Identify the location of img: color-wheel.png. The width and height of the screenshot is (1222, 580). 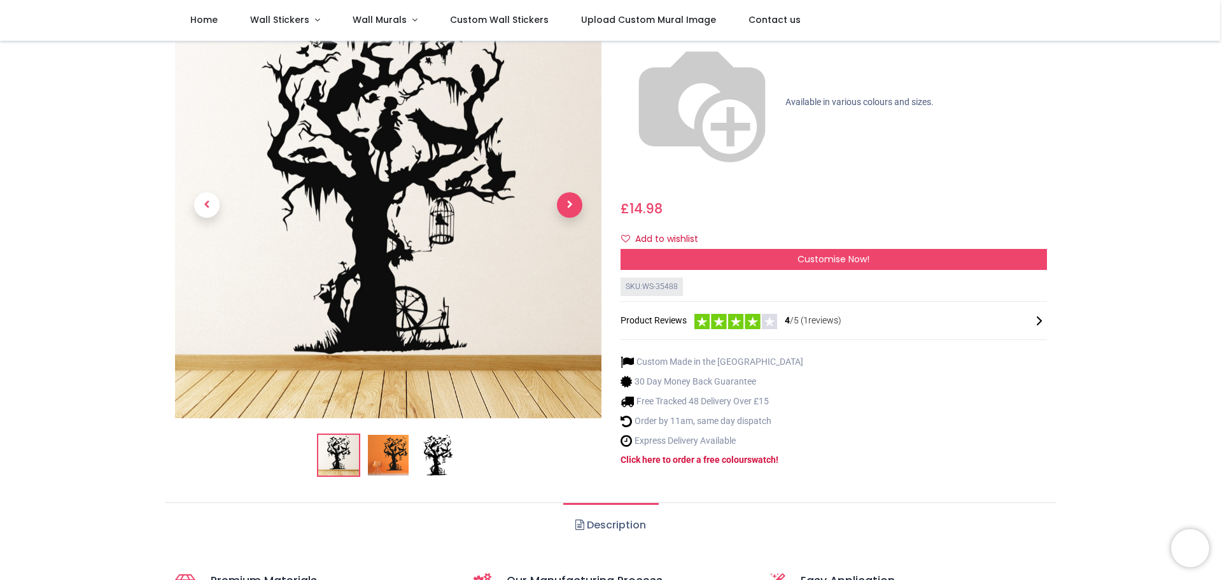
(702, 103).